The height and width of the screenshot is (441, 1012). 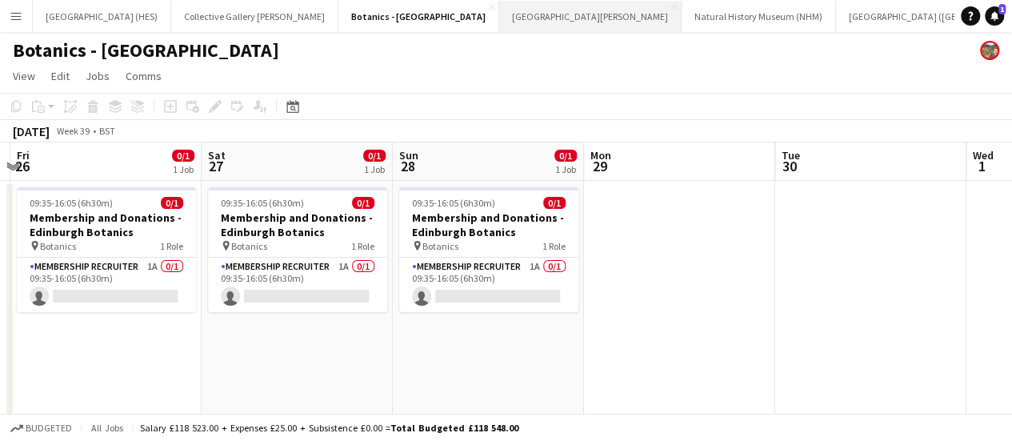 I want to click on span: Jobs, so click(x=98, y=76).